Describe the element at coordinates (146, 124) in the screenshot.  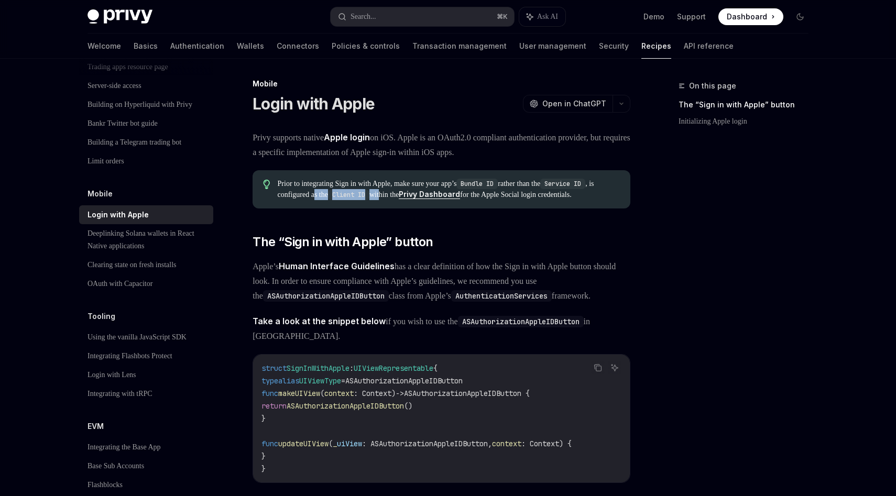
I see `a: Bankr Twitter bot guide` at that location.